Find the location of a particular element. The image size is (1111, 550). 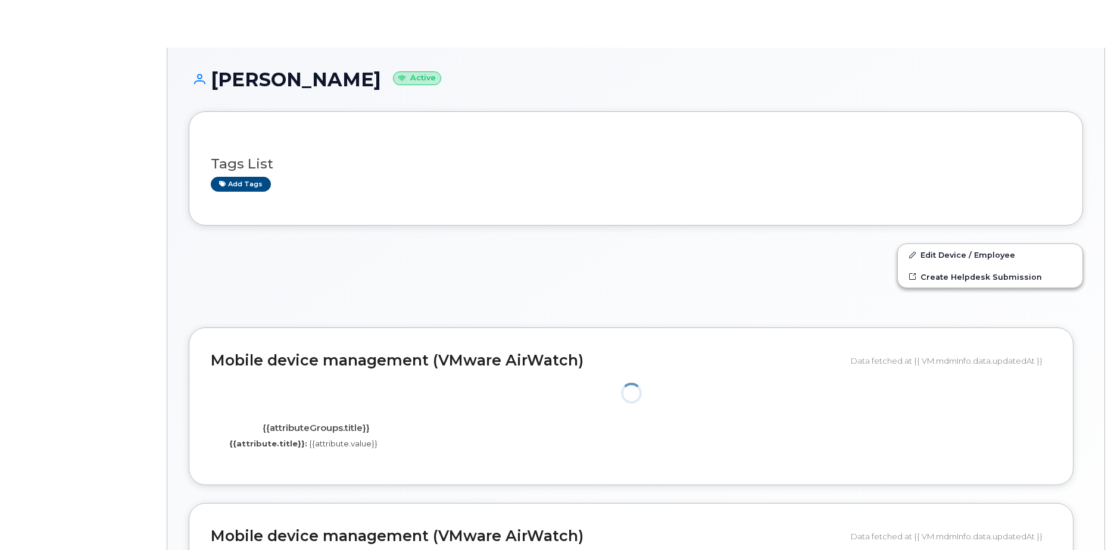

a: Edit Device / Employee is located at coordinates (991, 255).